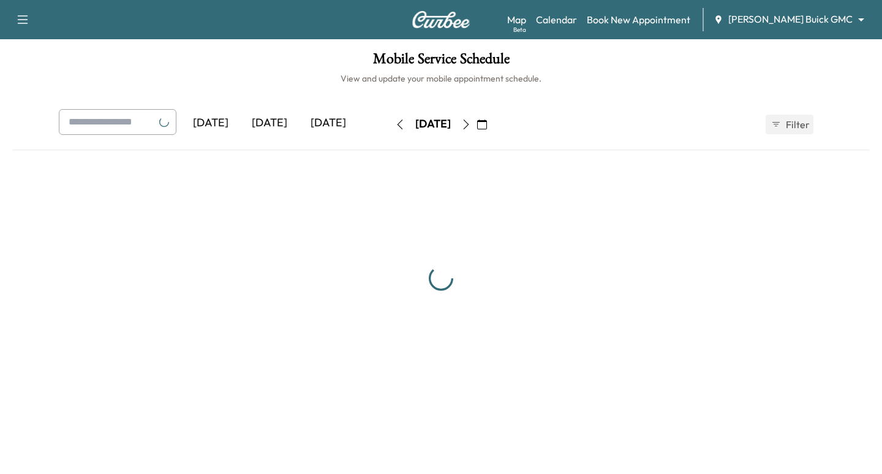 The height and width of the screenshot is (474, 882). Describe the element at coordinates (516, 20) in the screenshot. I see `a: MapBeta` at that location.